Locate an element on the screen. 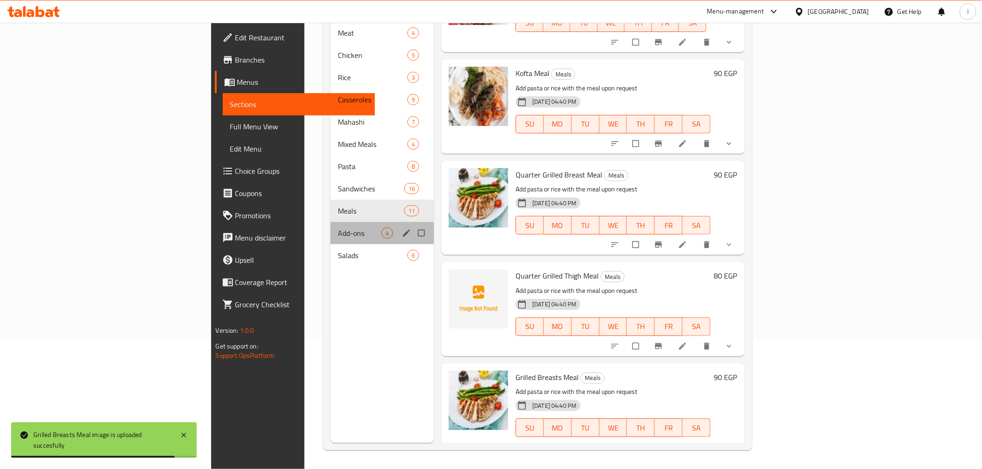 The width and height of the screenshot is (982, 469). a: Edit Restaurant is located at coordinates (295, 38).